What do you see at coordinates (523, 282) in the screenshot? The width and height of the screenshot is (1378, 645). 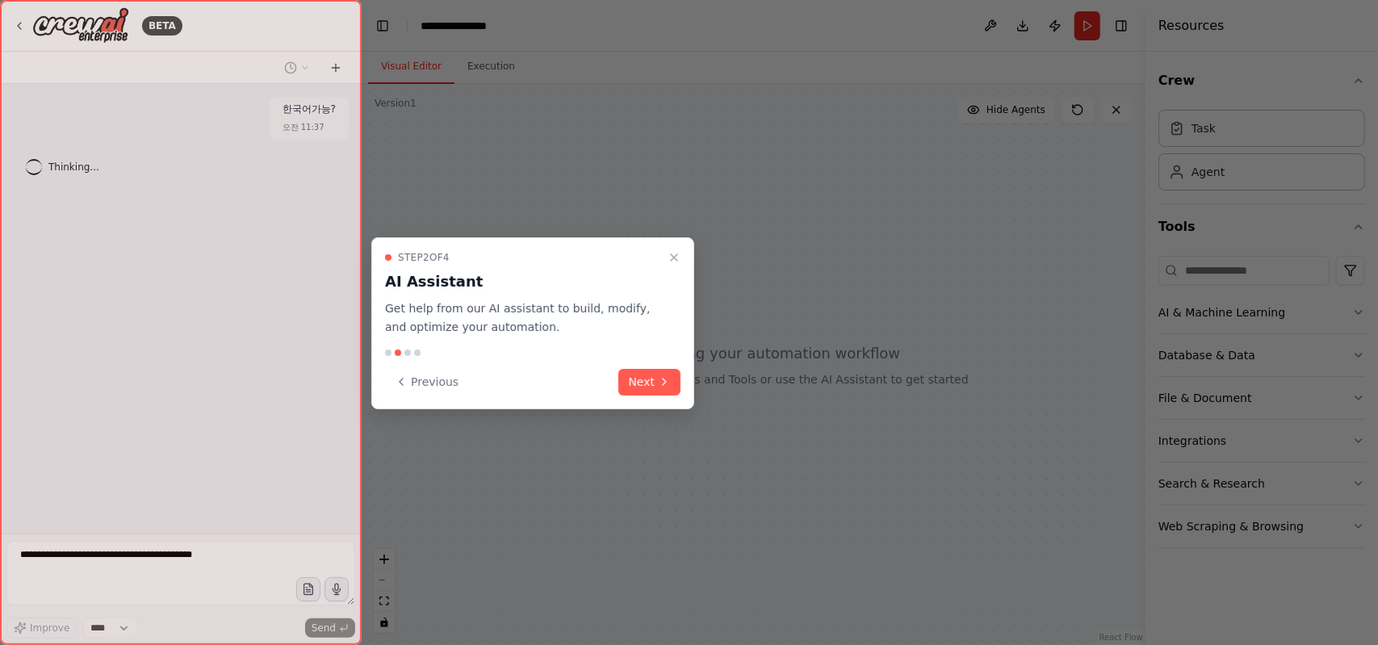 I see `h3: AI Assistant` at bounding box center [523, 282].